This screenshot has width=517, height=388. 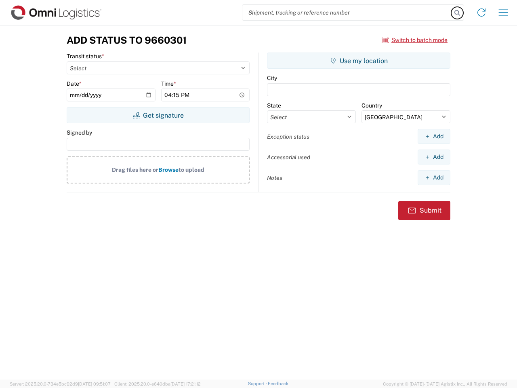 What do you see at coordinates (359, 61) in the screenshot?
I see `button: Use my location` at bounding box center [359, 61].